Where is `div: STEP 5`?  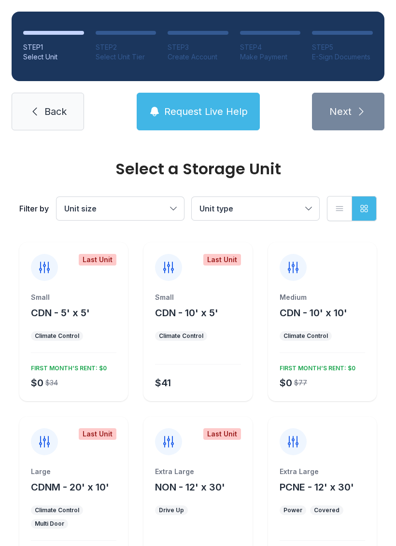 div: STEP 5 is located at coordinates (343, 47).